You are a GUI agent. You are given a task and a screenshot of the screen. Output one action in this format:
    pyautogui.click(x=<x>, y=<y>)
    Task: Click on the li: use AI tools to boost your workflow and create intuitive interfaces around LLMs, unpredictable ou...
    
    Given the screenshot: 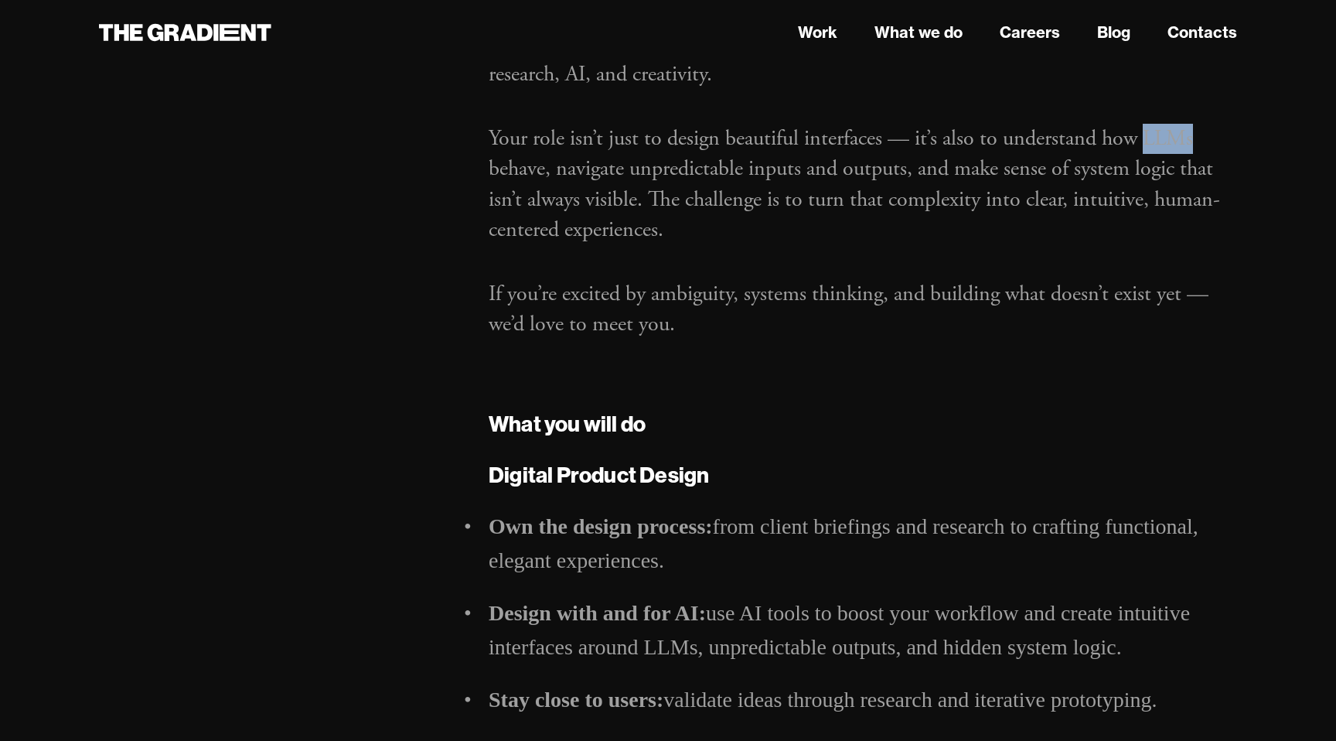 What is the action you would take?
    pyautogui.click(x=863, y=630)
    